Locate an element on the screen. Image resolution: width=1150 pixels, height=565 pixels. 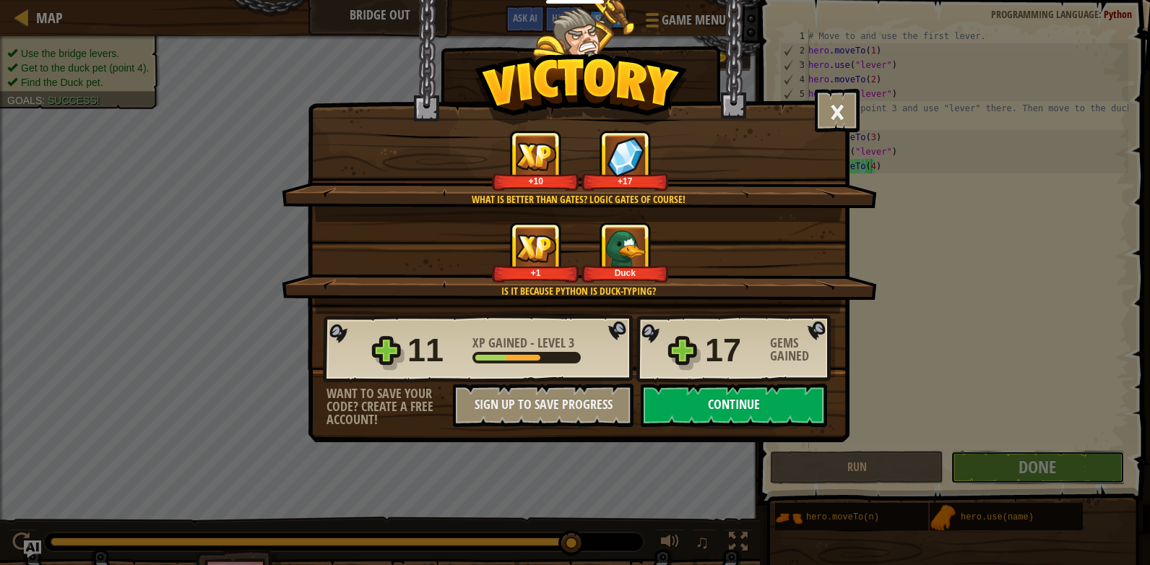
button: Sign Up to Save Progress is located at coordinates (543, 405).